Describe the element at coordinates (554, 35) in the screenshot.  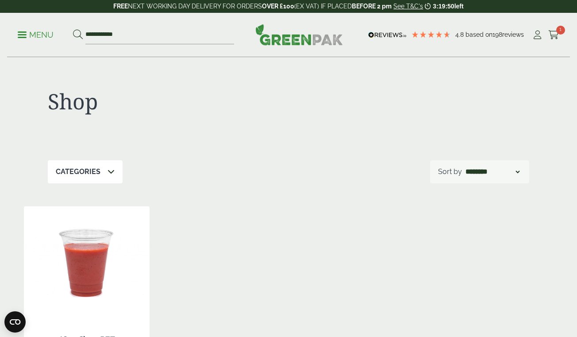
I see `i: Cart` at that location.